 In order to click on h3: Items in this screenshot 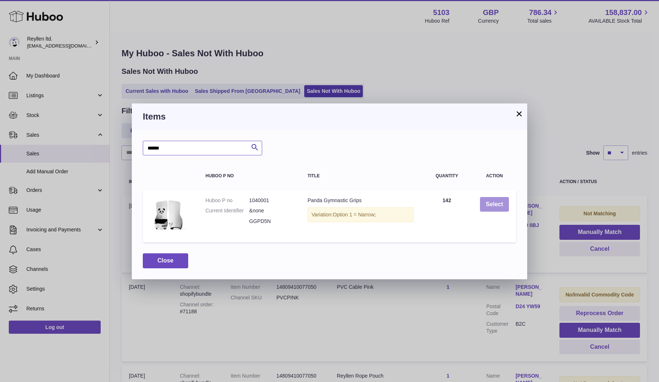, I will do `click(329, 117)`.